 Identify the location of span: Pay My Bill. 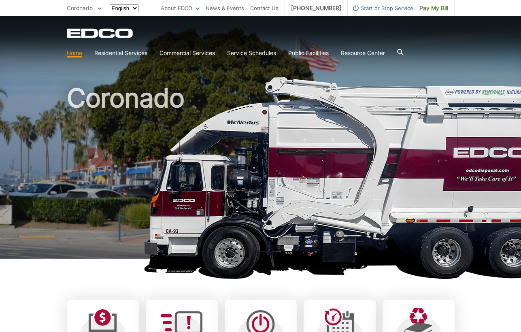
(434, 8).